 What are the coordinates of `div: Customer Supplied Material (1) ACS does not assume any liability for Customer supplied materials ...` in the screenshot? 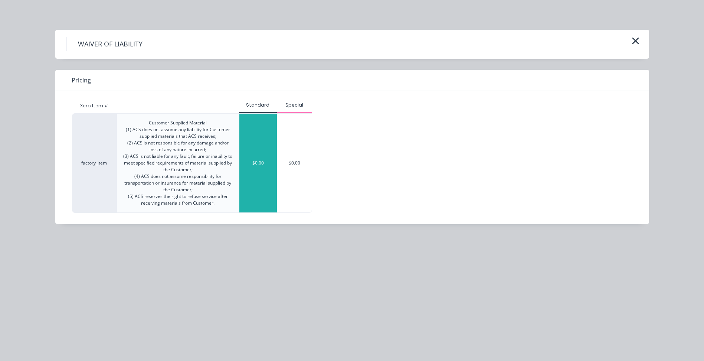 It's located at (178, 163).